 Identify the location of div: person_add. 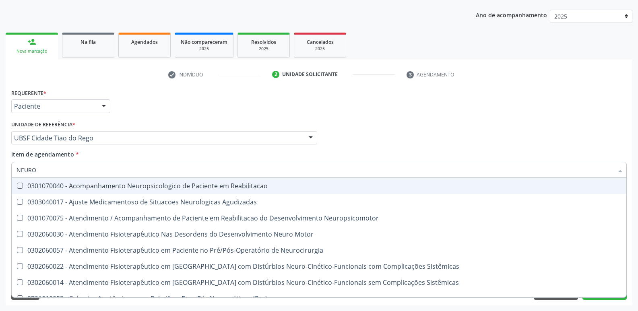
(32, 42).